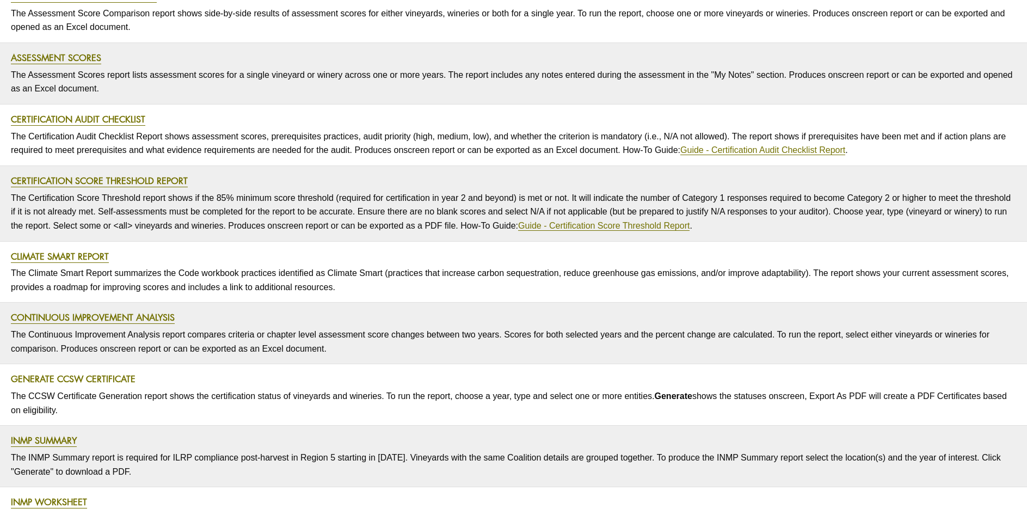 Image resolution: width=1027 pixels, height=509 pixels. What do you see at coordinates (673, 396) in the screenshot?
I see `strong: Generate` at bounding box center [673, 396].